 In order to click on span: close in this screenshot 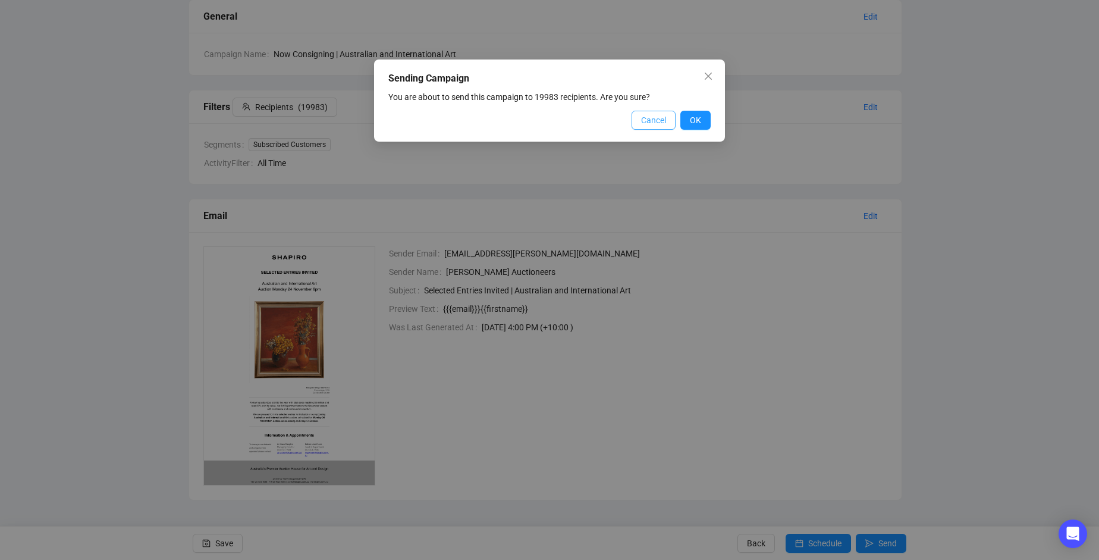, I will do `click(708, 76)`.